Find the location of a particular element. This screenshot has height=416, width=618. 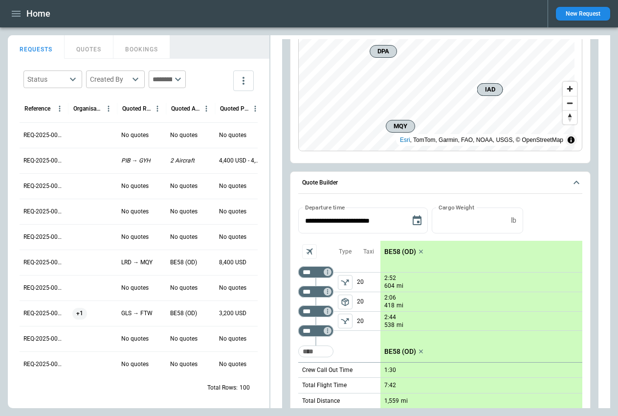

label: Departure time is located at coordinates (325, 207).